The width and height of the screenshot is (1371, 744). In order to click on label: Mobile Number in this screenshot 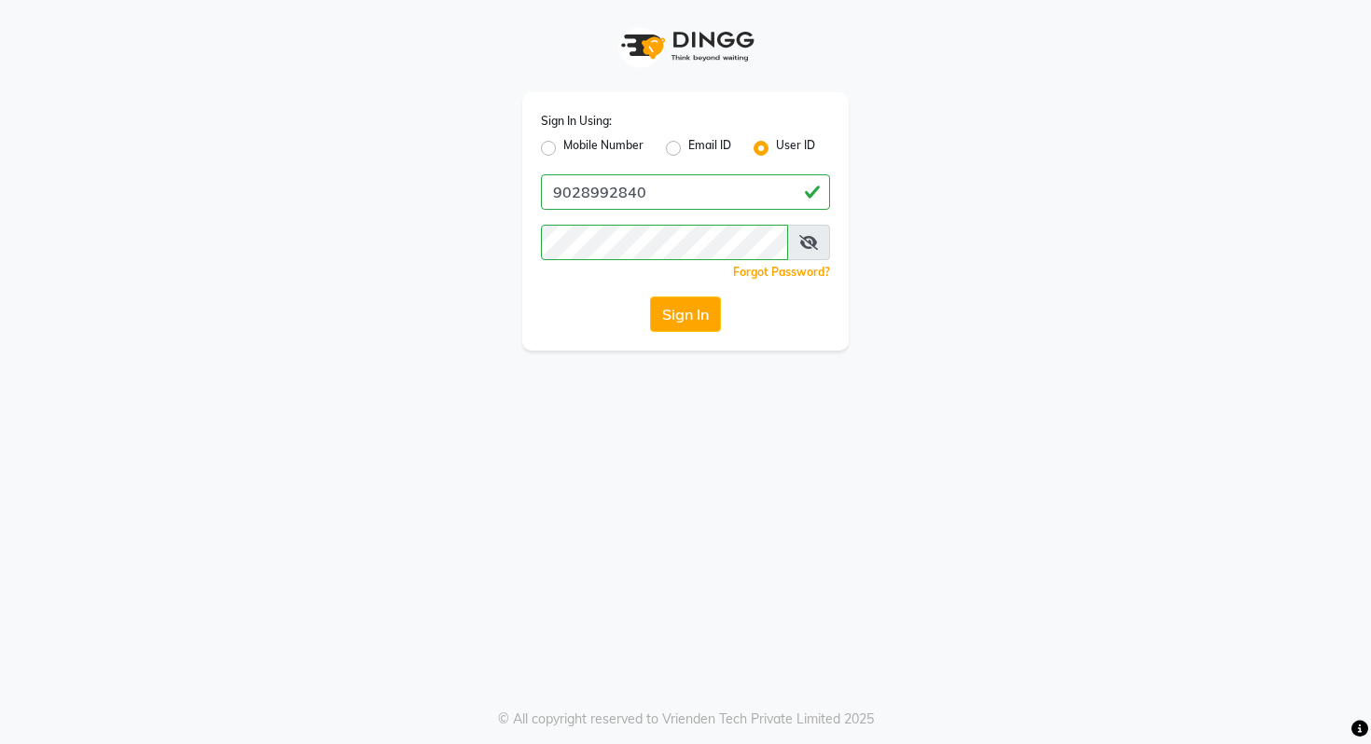, I will do `click(603, 148)`.